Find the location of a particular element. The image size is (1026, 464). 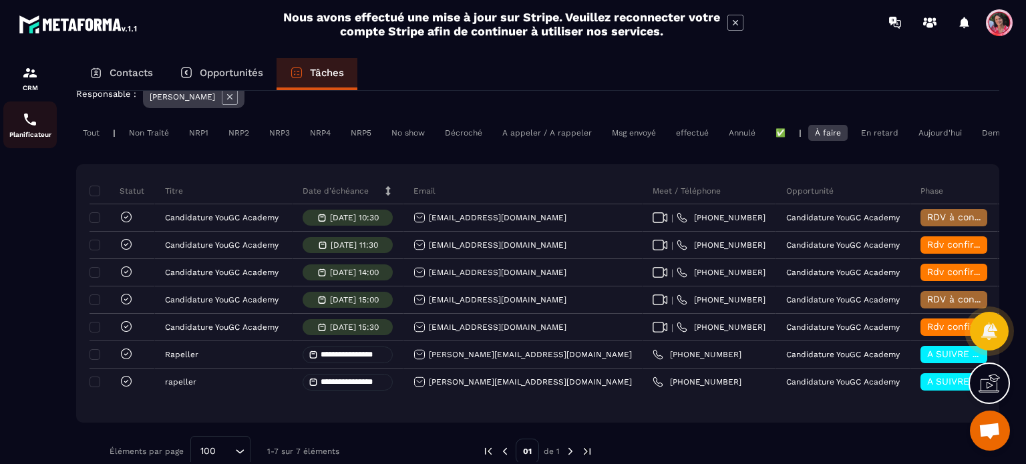

div: NRP4 is located at coordinates (320, 133).